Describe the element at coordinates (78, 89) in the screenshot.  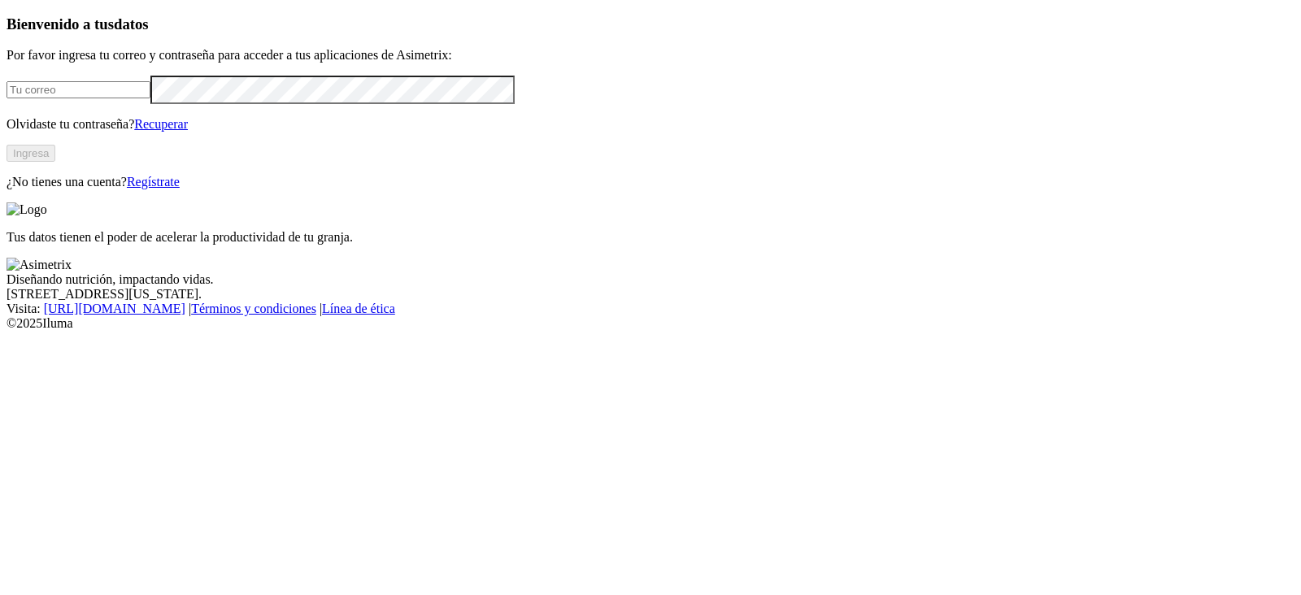
I see `input: Tu correo` at that location.